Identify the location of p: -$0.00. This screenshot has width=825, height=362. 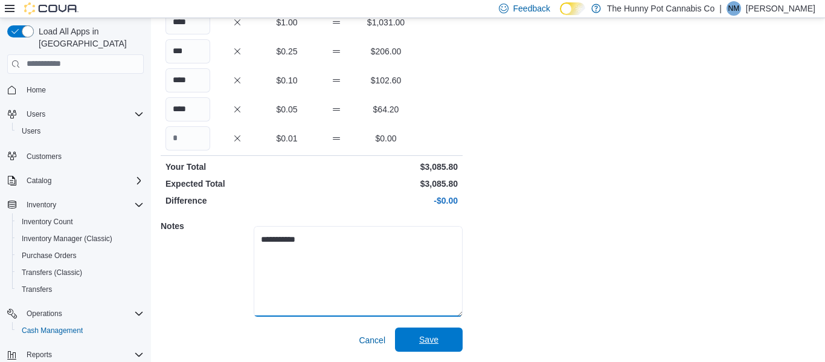
(386, 200).